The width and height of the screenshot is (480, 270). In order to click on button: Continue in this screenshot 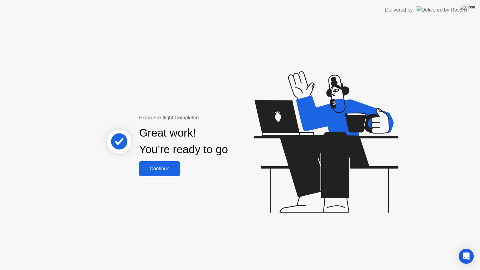, I will do `click(159, 169)`.